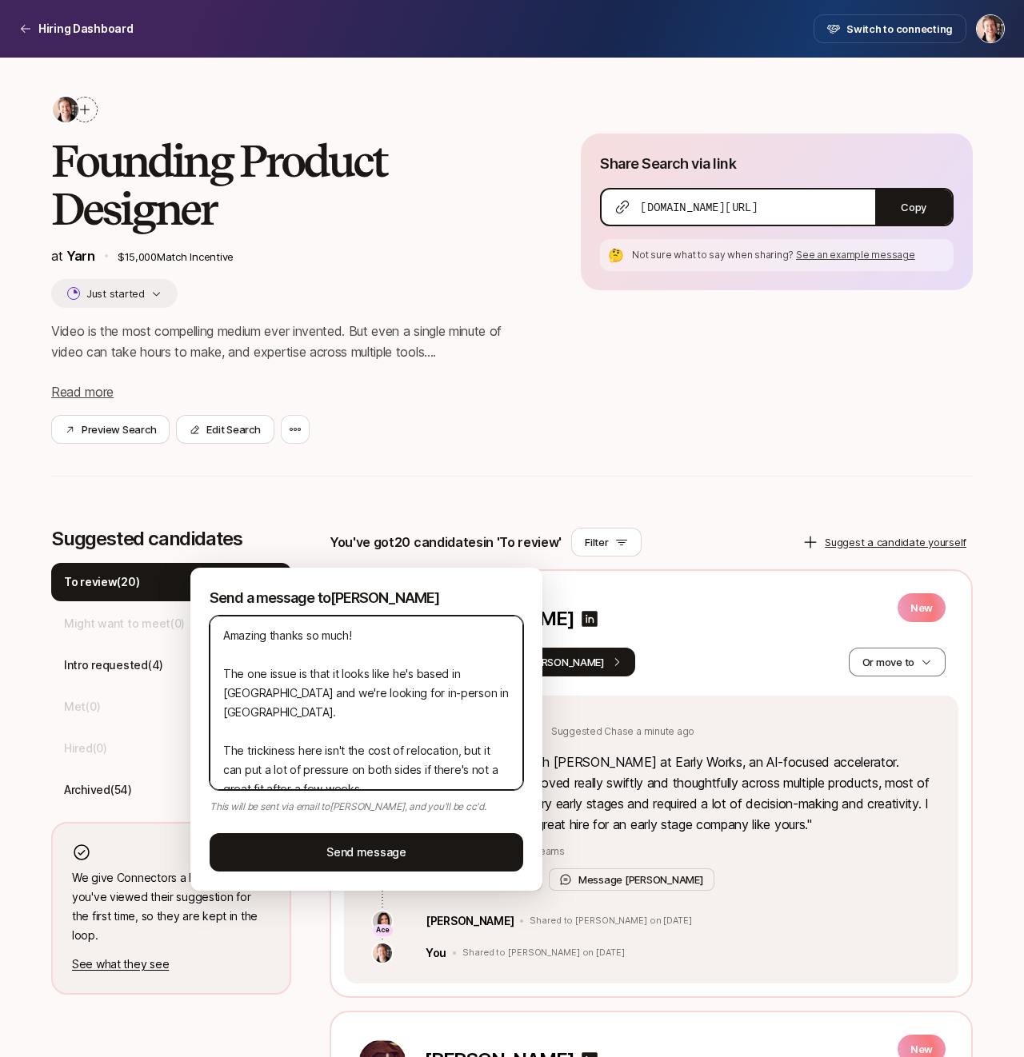 The width and height of the screenshot is (1024, 1057). I want to click on h2: Founding Product Designer, so click(290, 185).